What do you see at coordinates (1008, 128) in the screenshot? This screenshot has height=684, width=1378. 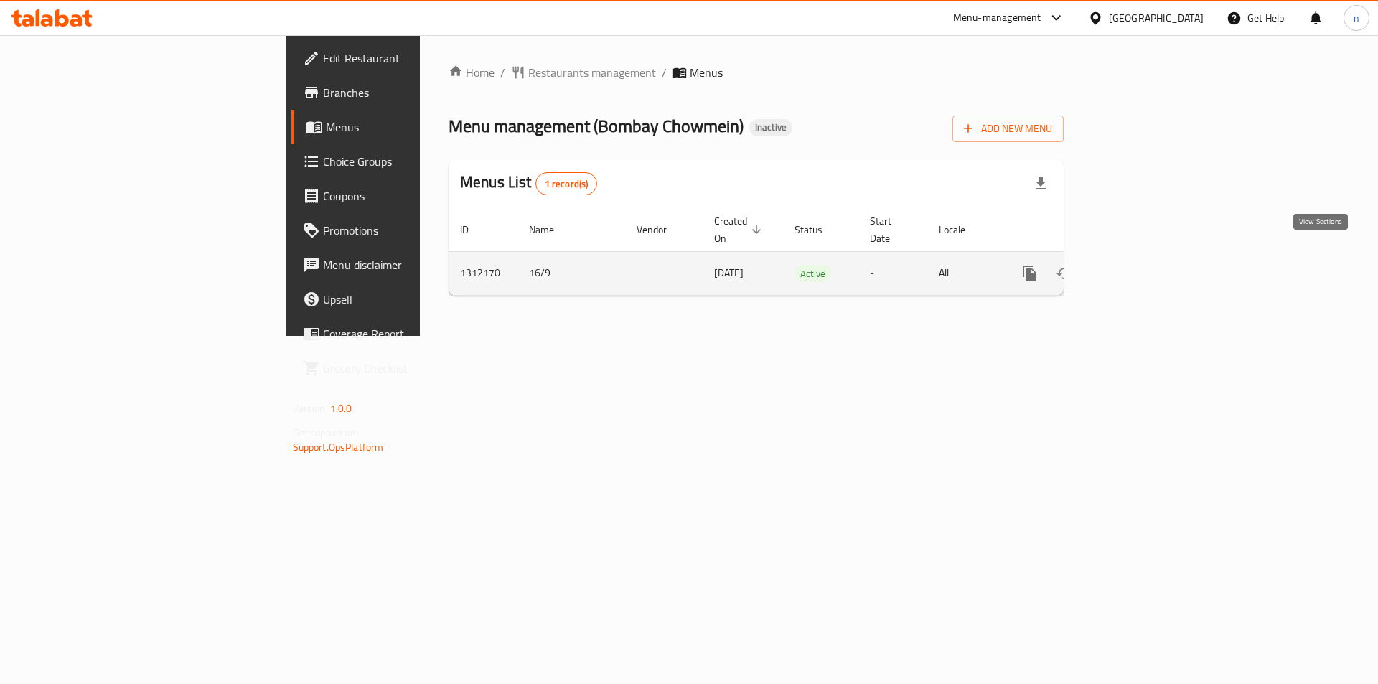 I see `button: Add New Menu` at bounding box center [1008, 128].